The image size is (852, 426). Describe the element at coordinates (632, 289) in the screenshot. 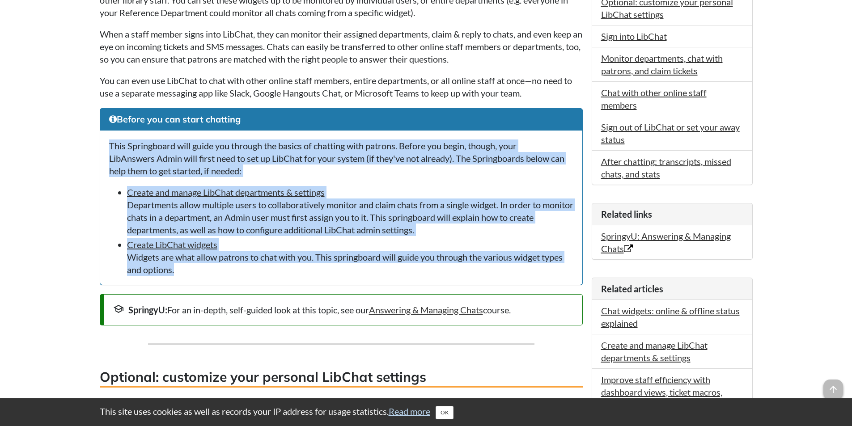

I see `span: Related articles` at that location.